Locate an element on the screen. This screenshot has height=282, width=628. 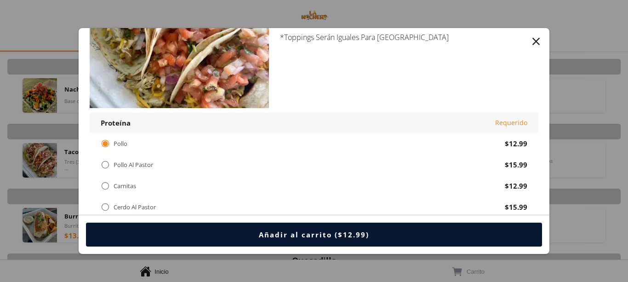
button: Añadir al carrito ($12.99) is located at coordinates (314, 234).